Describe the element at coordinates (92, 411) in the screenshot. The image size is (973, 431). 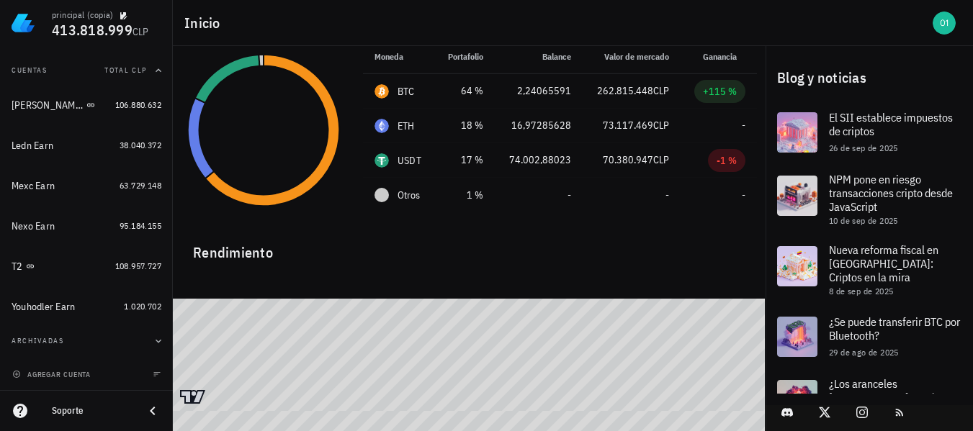
I see `div: Soporte` at that location.